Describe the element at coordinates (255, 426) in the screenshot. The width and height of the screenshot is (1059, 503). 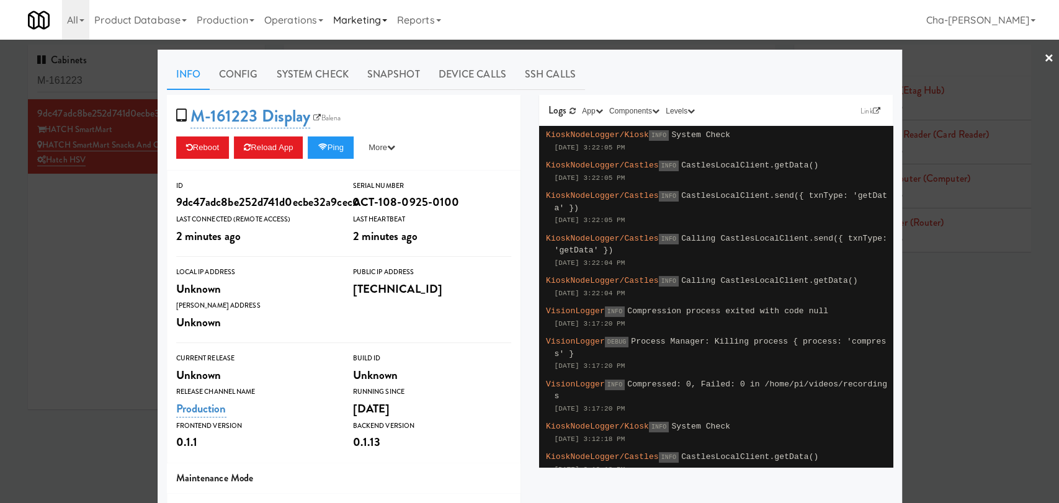
I see `div: Frontend Version` at that location.